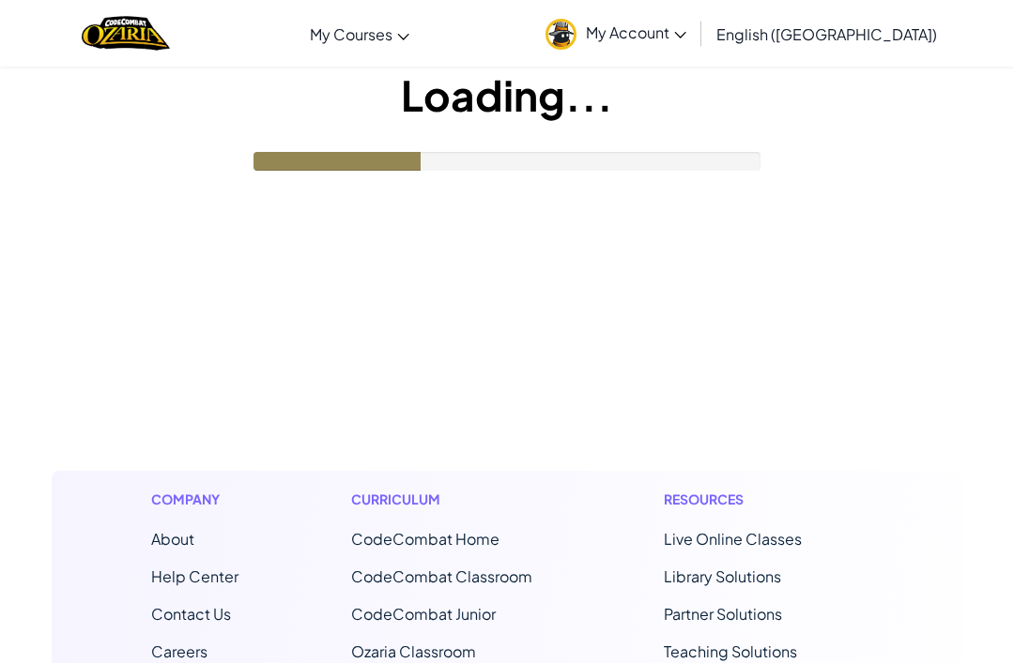 This screenshot has height=663, width=1014. What do you see at coordinates (730, 651) in the screenshot?
I see `a: Teaching Solutions` at bounding box center [730, 651].